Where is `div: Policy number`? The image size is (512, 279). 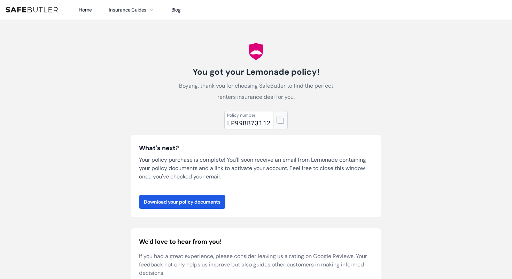 div: Policy number is located at coordinates (249, 115).